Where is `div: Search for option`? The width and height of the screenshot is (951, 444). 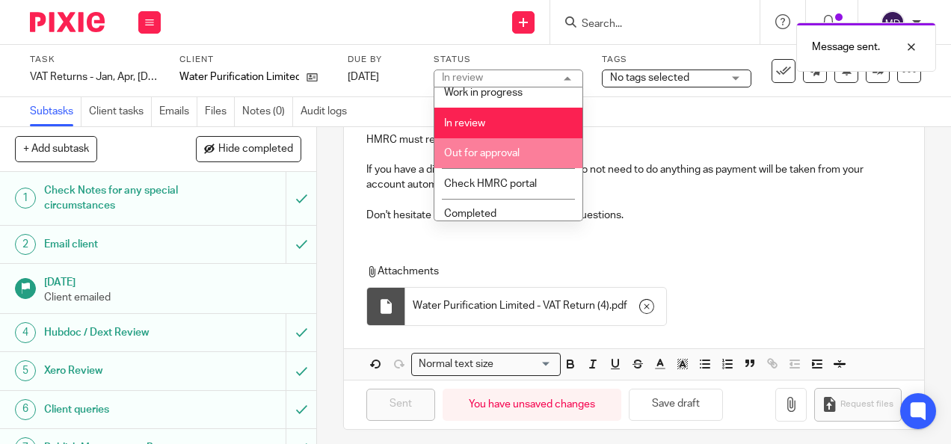
div: Search for option is located at coordinates (486, 364).